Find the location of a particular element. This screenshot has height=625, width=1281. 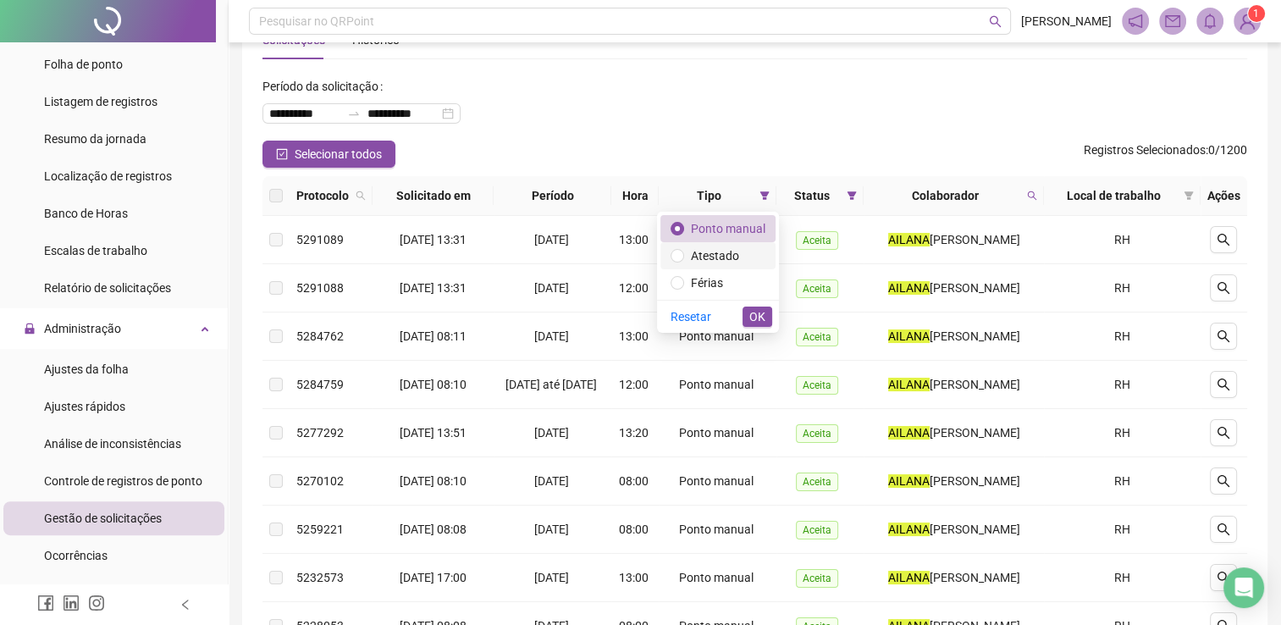

span: Status is located at coordinates (812, 196).